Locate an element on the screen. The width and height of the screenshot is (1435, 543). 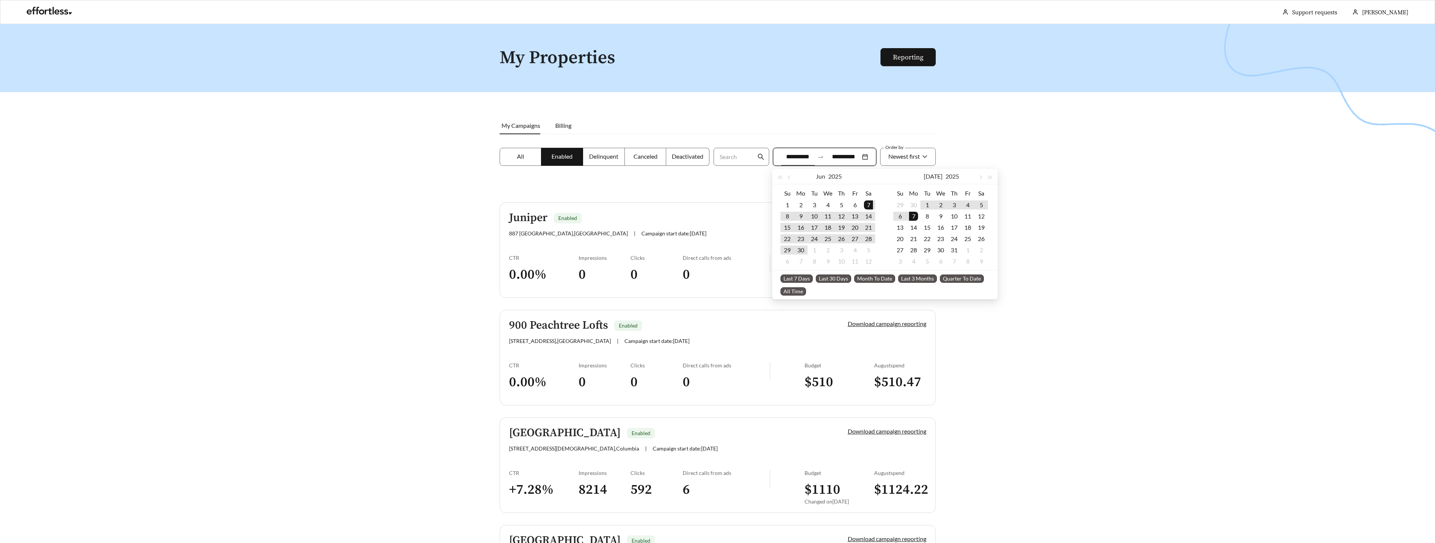
td: 2025-07-17 is located at coordinates (954, 228).